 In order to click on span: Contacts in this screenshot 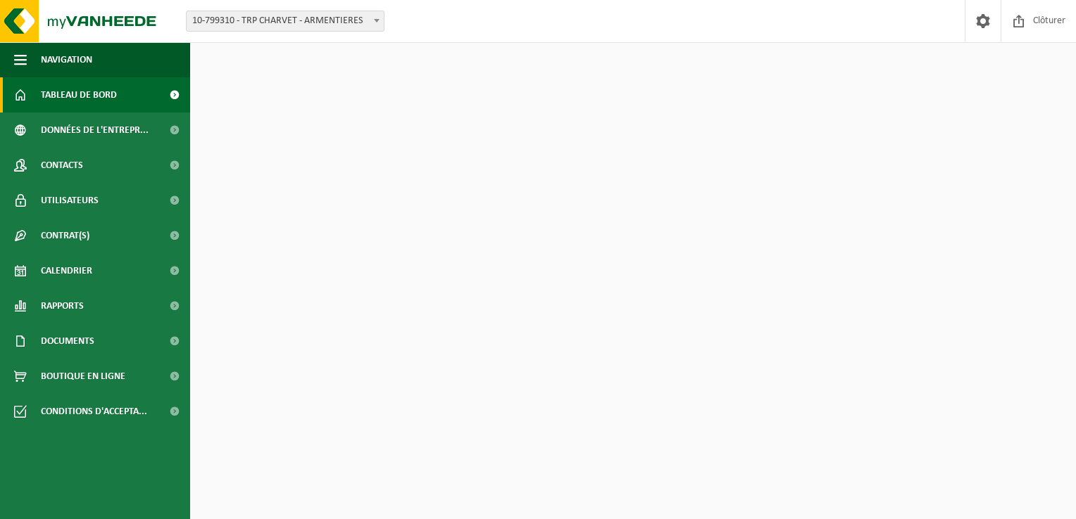, I will do `click(62, 165)`.